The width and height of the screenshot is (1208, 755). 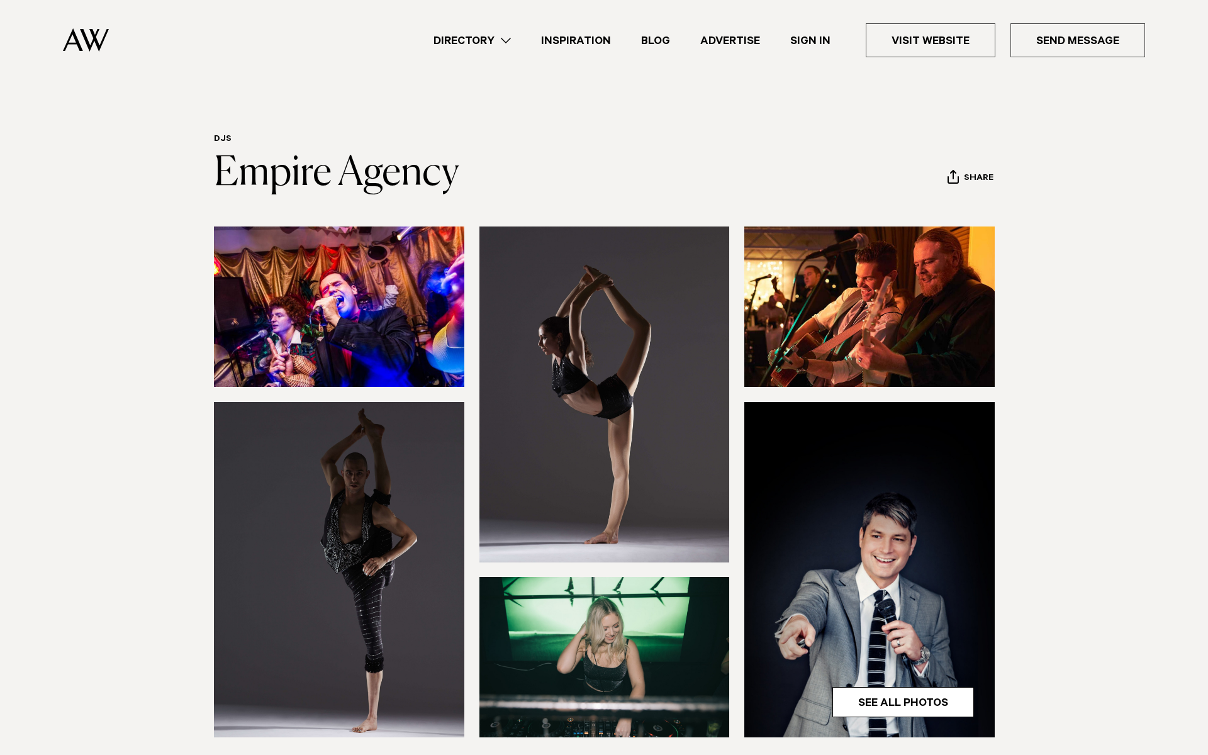 What do you see at coordinates (970, 179) in the screenshot?
I see `button: Share` at bounding box center [970, 179].